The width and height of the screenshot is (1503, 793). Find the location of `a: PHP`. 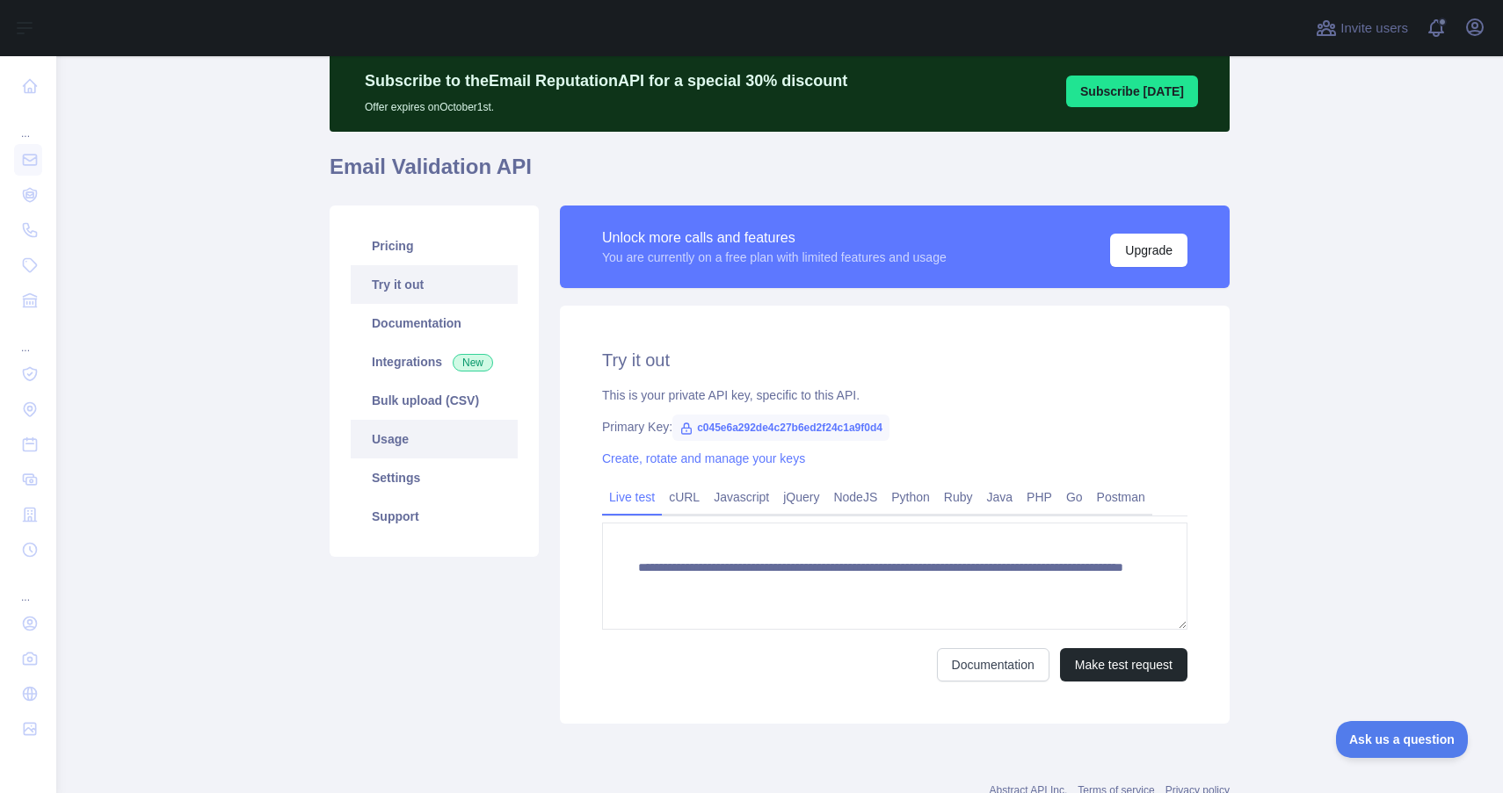

a: PHP is located at coordinates (1039, 497).